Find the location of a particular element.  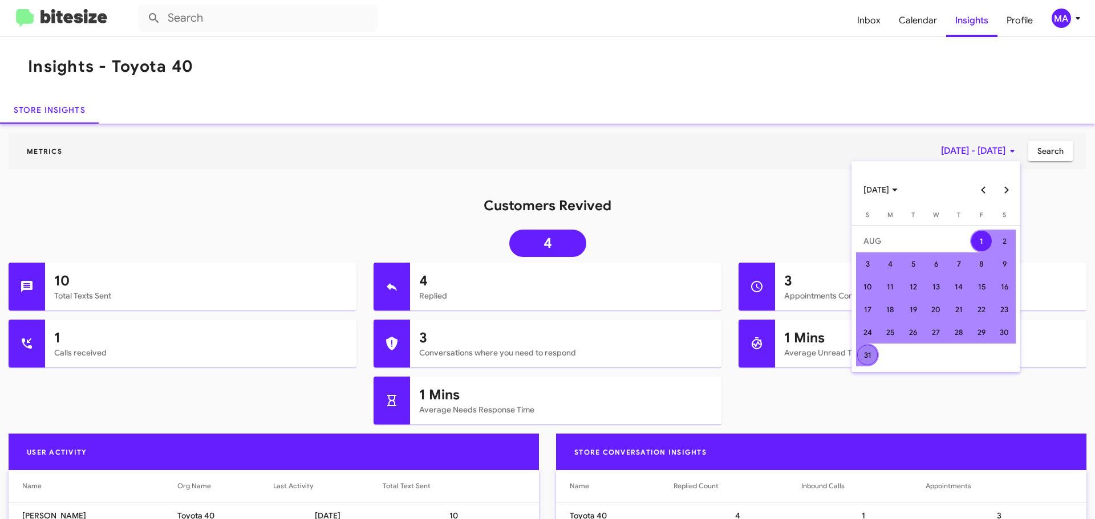

td: August 27, 2025 is located at coordinates (936, 332).